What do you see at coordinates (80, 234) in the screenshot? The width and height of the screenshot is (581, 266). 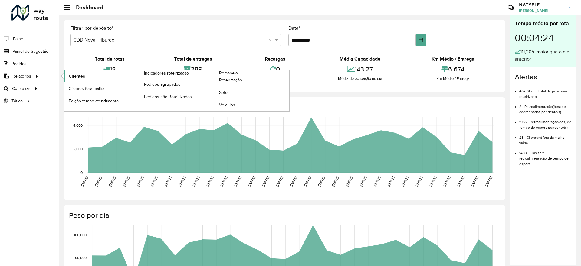 I see `text: 100,000` at bounding box center [80, 234].